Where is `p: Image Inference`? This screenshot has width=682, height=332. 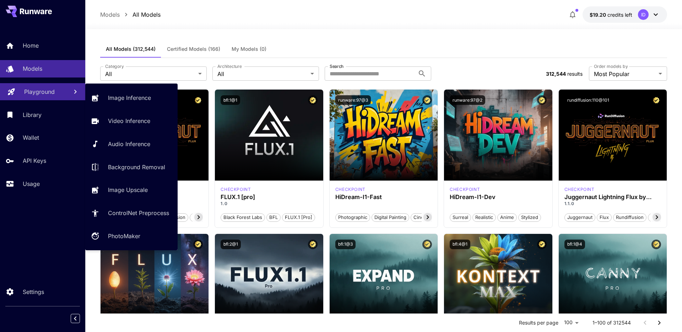
p: Image Inference is located at coordinates (129, 98).